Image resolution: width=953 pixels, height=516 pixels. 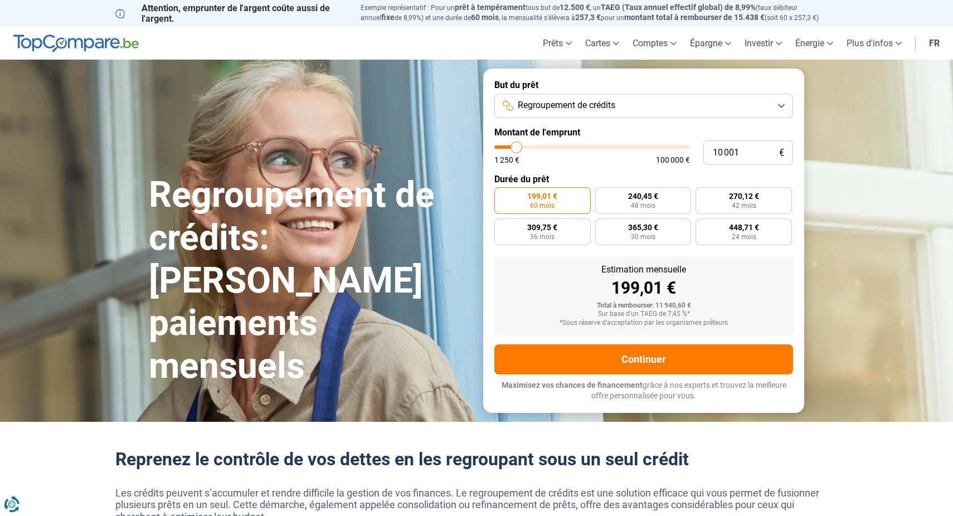 What do you see at coordinates (744, 206) in the screenshot?
I see `span: 42 mois` at bounding box center [744, 206].